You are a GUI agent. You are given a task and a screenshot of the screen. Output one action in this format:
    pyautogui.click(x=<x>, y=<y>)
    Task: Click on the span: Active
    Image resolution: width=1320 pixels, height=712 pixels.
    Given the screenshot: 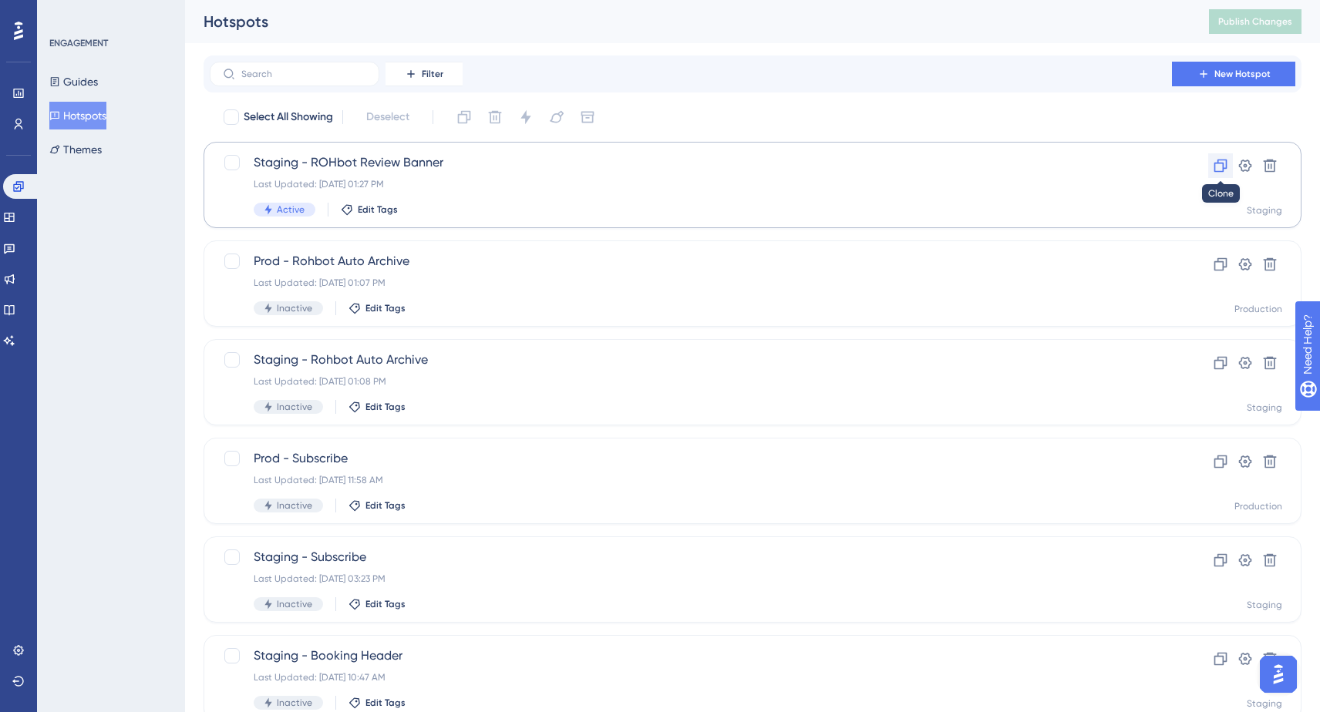 What is the action you would take?
    pyautogui.click(x=291, y=210)
    